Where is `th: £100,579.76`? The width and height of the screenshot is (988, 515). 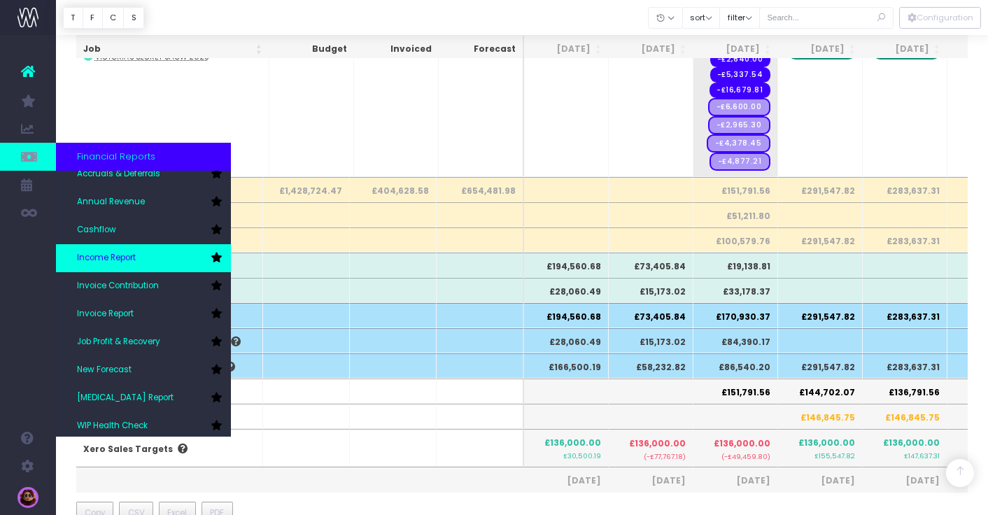
th: £100,579.76 is located at coordinates (735, 240).